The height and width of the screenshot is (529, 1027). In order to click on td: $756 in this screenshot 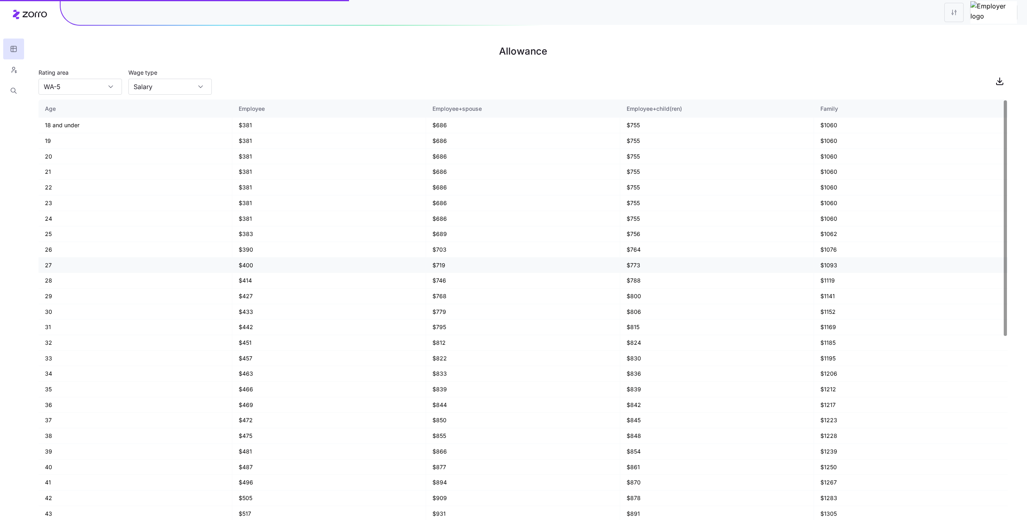, I will do `click(717, 234)`.